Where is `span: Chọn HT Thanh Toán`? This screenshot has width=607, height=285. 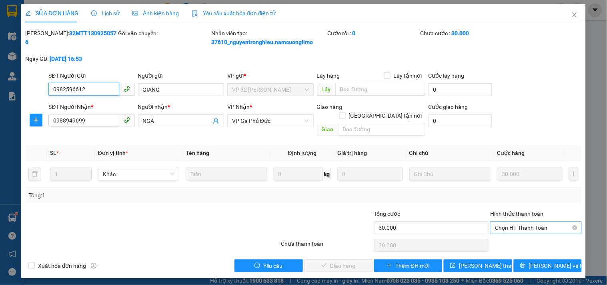
span: Chọn HT Thanh Toán is located at coordinates (536, 228).